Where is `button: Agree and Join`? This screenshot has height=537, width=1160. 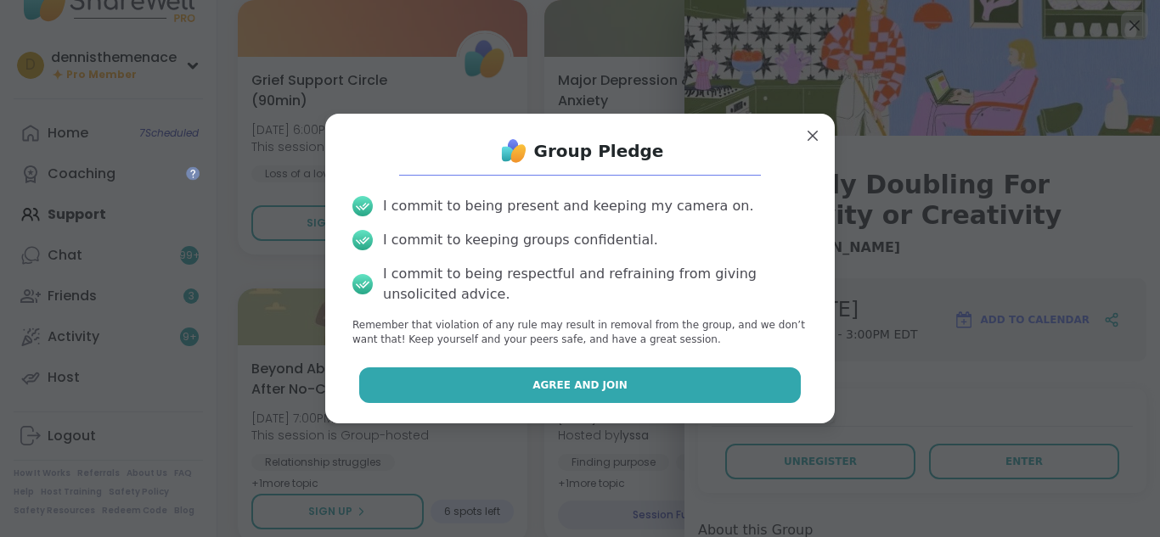
button: Agree and Join is located at coordinates (580, 385).